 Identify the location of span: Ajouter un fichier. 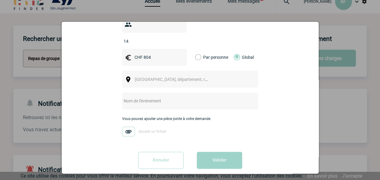
(152, 131).